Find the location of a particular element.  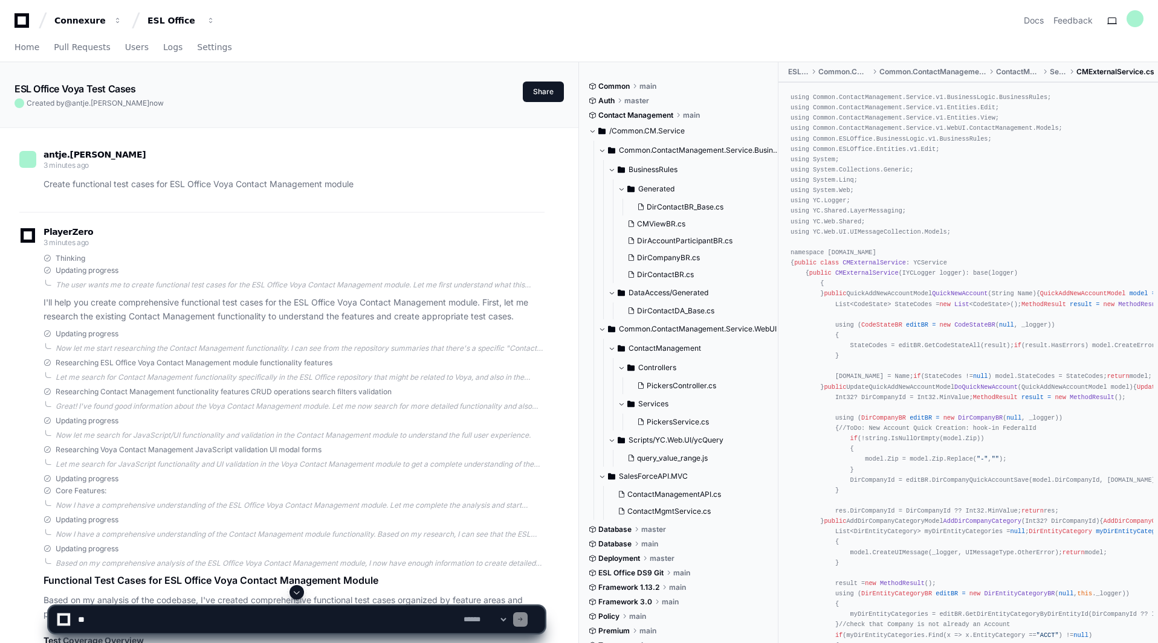

span: DirEntityCategory is located at coordinates (1060, 532).